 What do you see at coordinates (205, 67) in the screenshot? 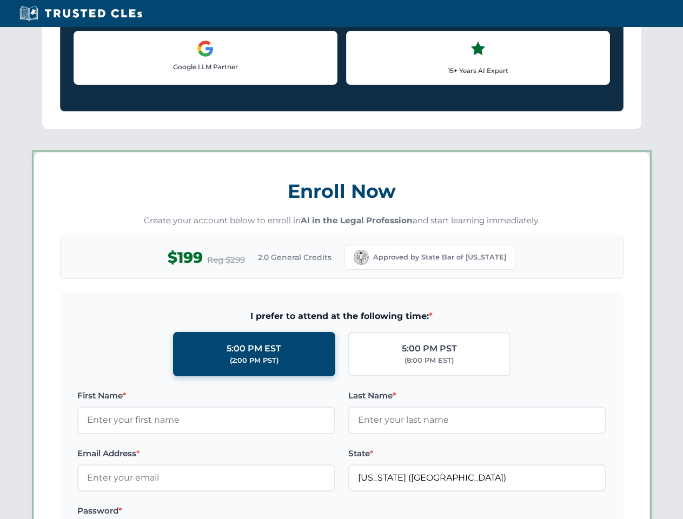
I see `p: Google LLM Partner` at bounding box center [205, 67].